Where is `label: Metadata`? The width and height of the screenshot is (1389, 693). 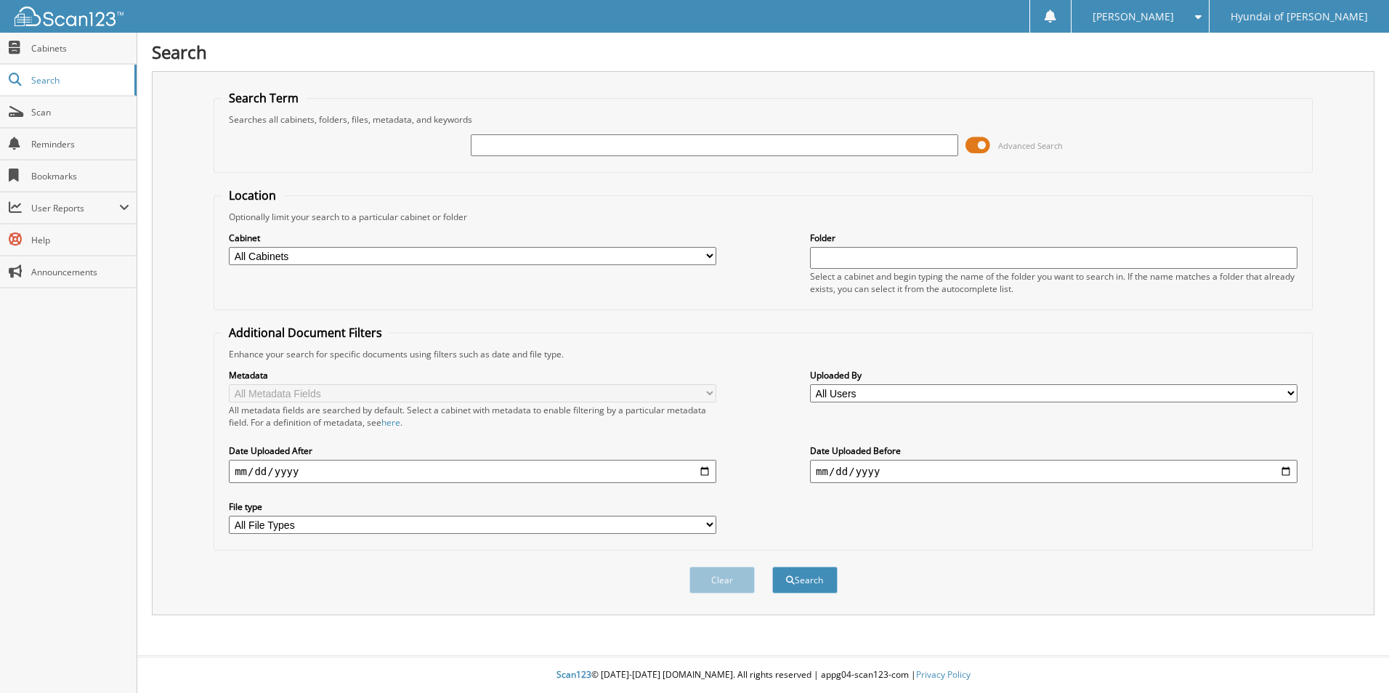 label: Metadata is located at coordinates (472, 375).